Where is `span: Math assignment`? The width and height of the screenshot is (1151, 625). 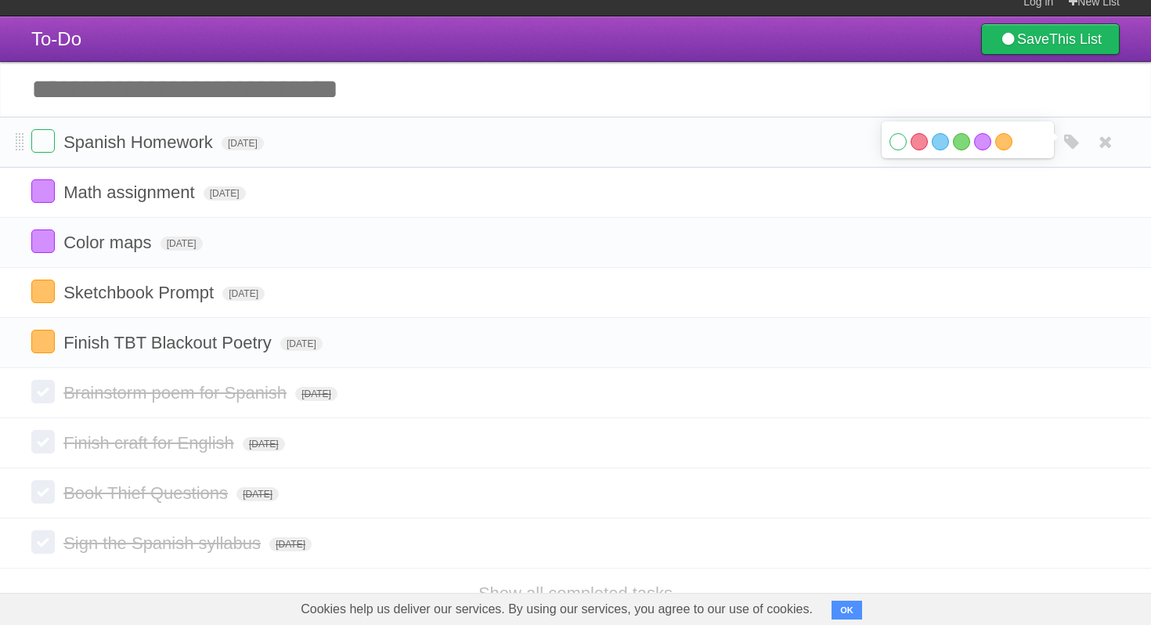 span: Math assignment is located at coordinates (131, 192).